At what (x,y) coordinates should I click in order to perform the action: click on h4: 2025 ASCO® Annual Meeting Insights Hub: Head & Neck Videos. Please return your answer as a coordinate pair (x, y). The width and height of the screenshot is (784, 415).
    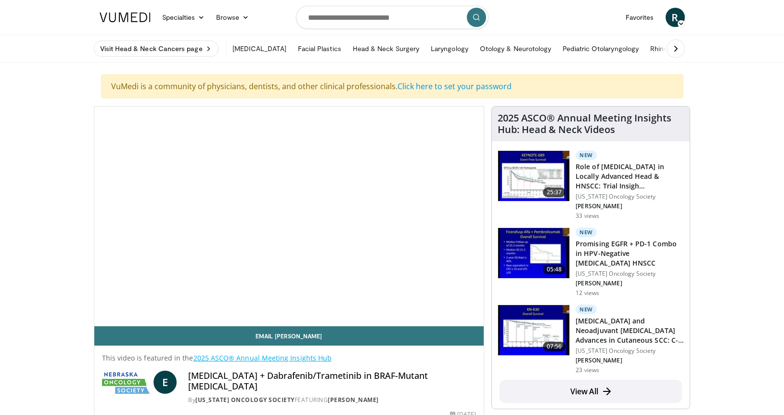
    Looking at the image, I should click on (591, 124).